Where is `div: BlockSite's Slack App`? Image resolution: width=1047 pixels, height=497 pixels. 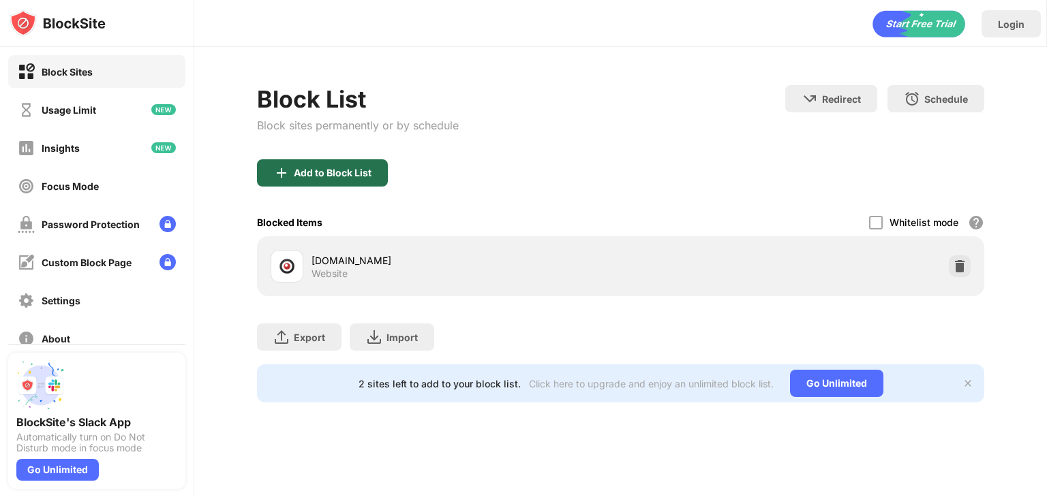 div: BlockSite's Slack App is located at coordinates (97, 423).